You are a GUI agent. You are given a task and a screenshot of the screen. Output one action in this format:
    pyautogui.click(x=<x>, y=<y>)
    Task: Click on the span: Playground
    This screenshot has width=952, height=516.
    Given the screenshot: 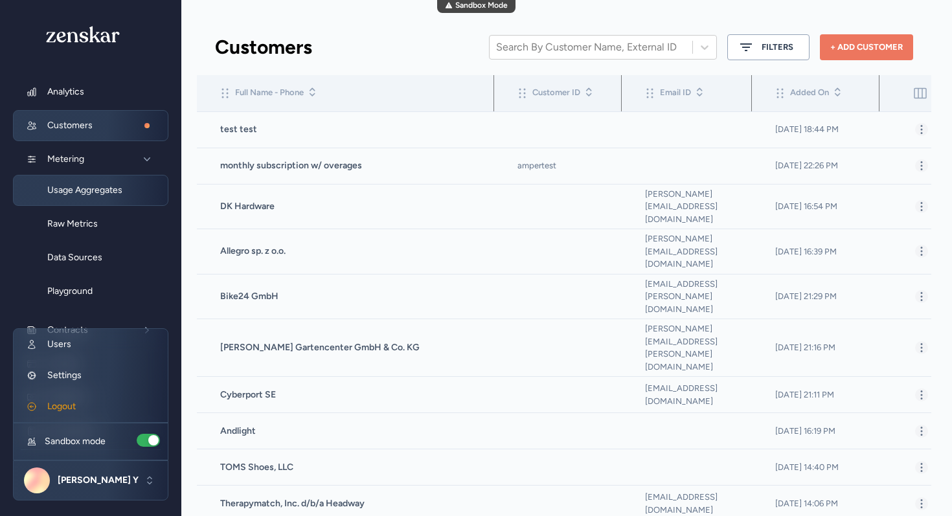 What is the action you would take?
    pyautogui.click(x=102, y=291)
    